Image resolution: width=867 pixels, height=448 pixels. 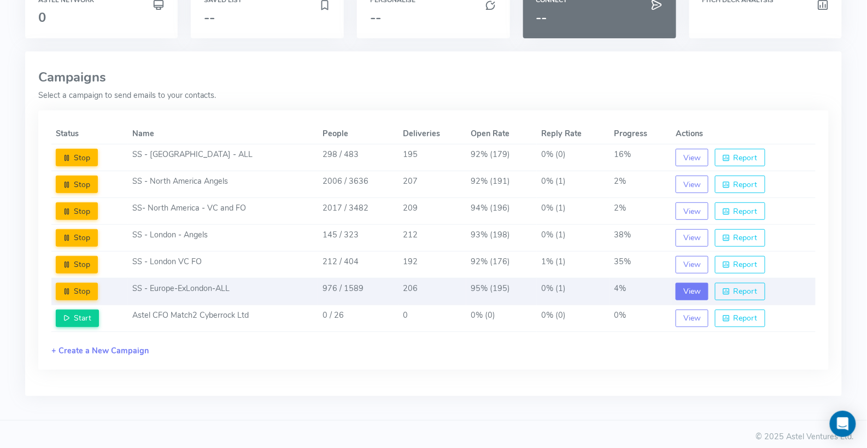 What do you see at coordinates (502, 291) in the screenshot?
I see `td: 95% (195)` at bounding box center [502, 291].